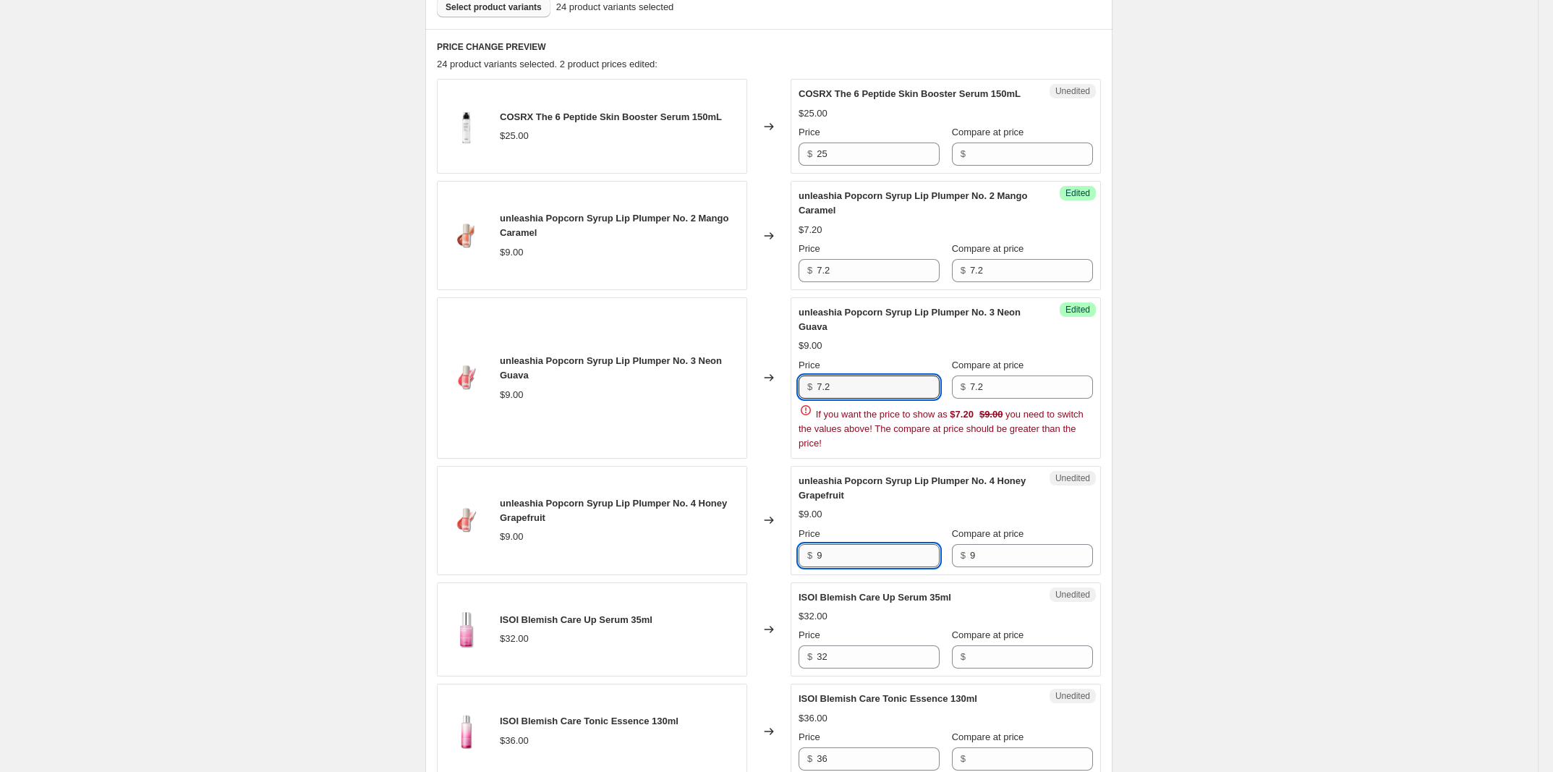  What do you see at coordinates (467, 520) in the screenshot?
I see `img: unleashiaPopcornSyrupLipPlumperNo.4HoneyGrapefruit_80x.png` at bounding box center [467, 520].